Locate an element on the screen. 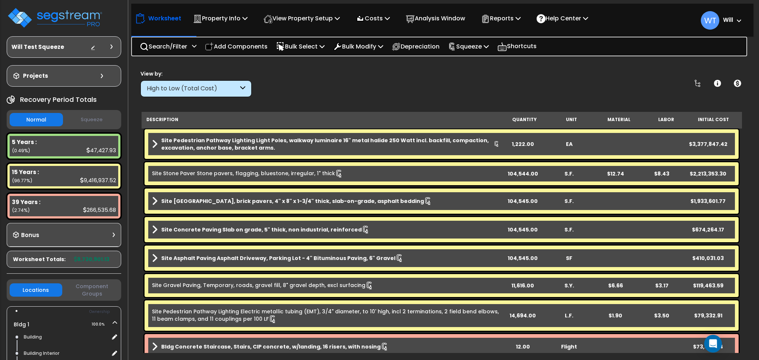 The height and width of the screenshot is (360, 759). h3: Bonus is located at coordinates (30, 235).